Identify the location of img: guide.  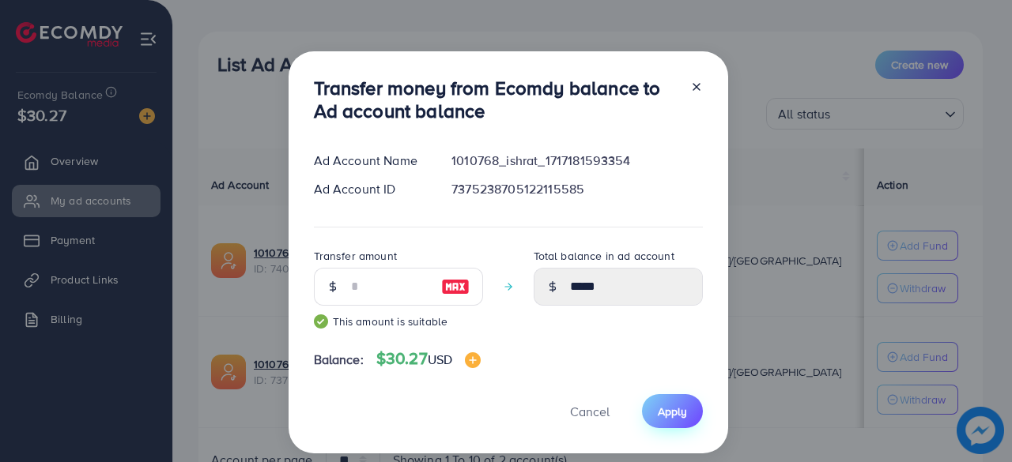
(321, 322).